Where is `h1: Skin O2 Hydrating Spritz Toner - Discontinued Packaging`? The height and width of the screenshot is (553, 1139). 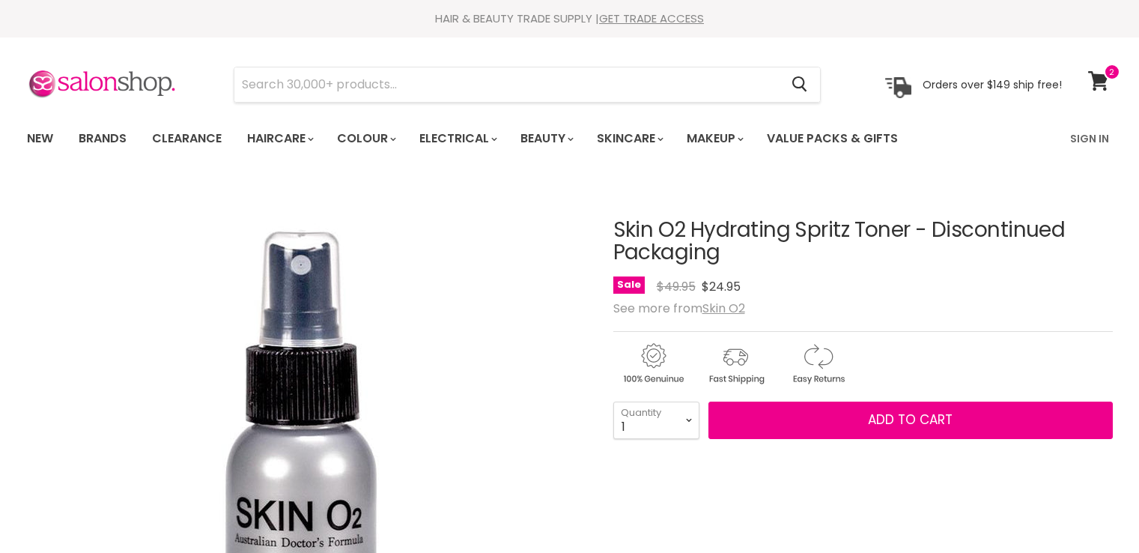
h1: Skin O2 Hydrating Spritz Toner - Discontinued Packaging is located at coordinates (863, 242).